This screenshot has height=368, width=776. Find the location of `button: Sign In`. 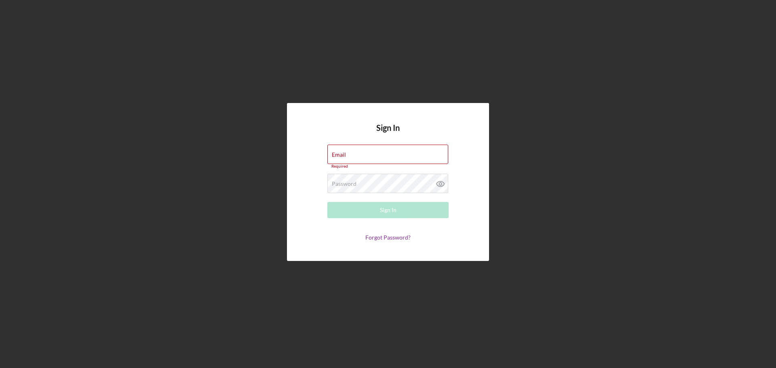

button: Sign In is located at coordinates (388, 210).